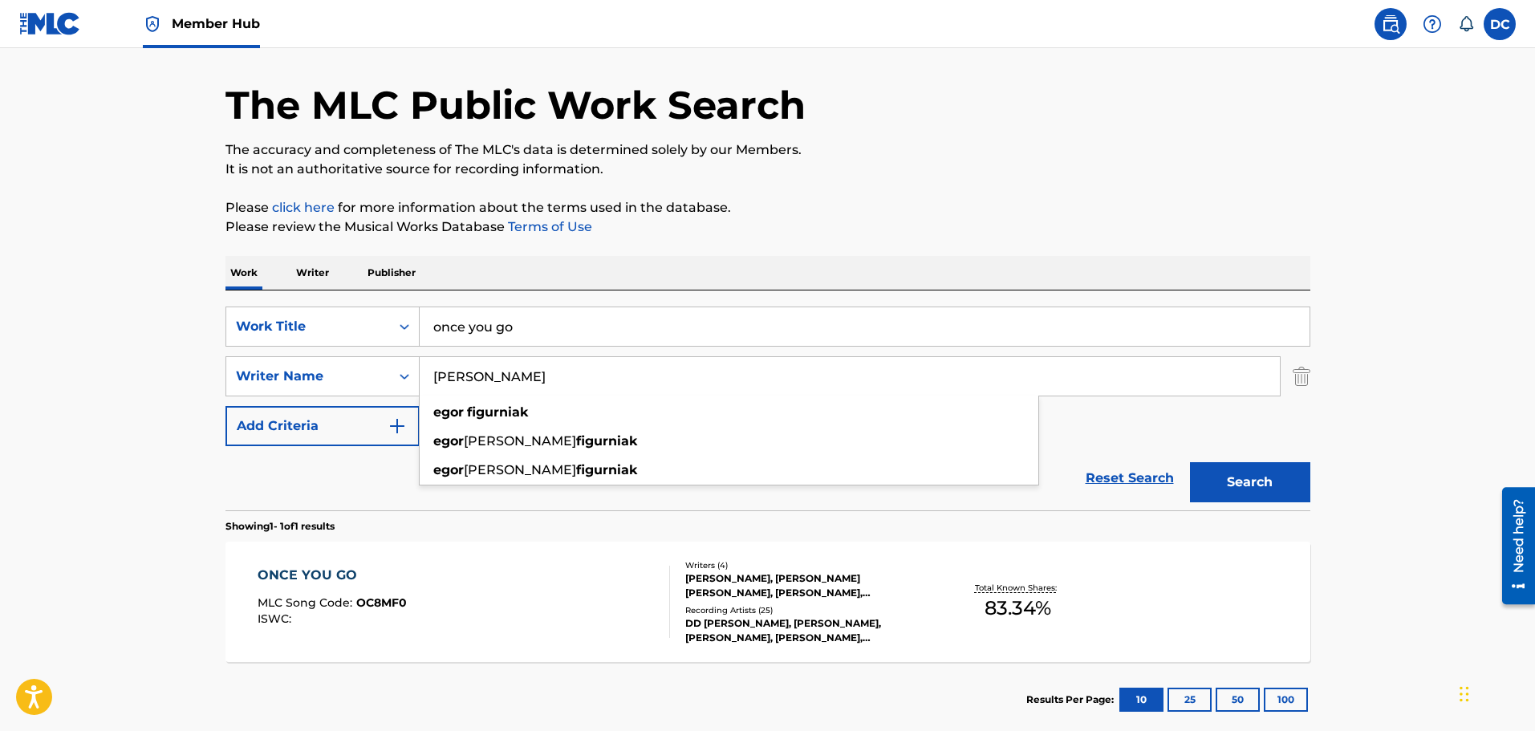 The width and height of the screenshot is (1535, 731). Describe the element at coordinates (768, 208) in the screenshot. I see `p: Please for more information about the terms used in the database.` at that location.